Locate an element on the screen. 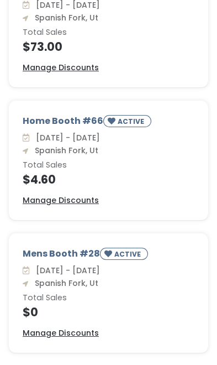 This screenshot has height=365, width=217. h4: $4.60 is located at coordinates (108, 179).